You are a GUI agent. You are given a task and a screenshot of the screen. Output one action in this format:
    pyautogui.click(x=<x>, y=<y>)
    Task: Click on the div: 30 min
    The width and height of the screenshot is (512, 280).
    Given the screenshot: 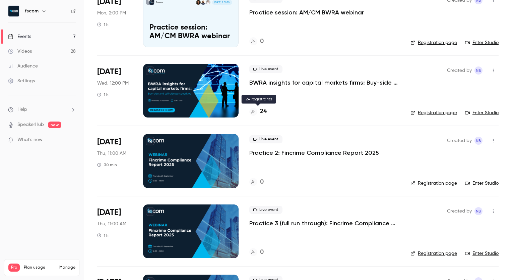 What is the action you would take?
    pyautogui.click(x=107, y=165)
    